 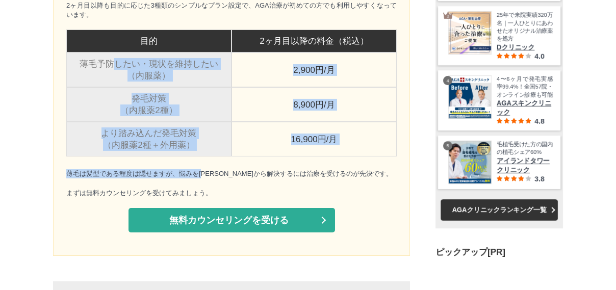 I want to click on span: 4.0, so click(x=539, y=56).